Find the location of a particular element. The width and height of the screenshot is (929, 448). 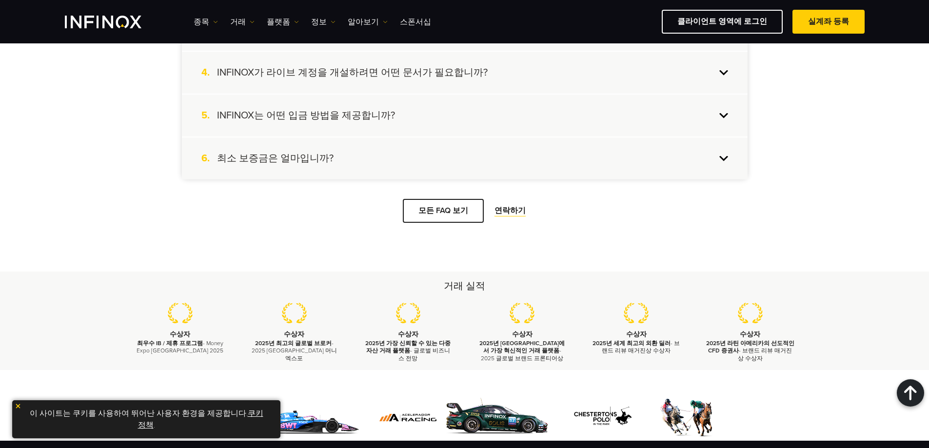

h4: 최소 보증금은 얼마입니까? is located at coordinates (275, 159).